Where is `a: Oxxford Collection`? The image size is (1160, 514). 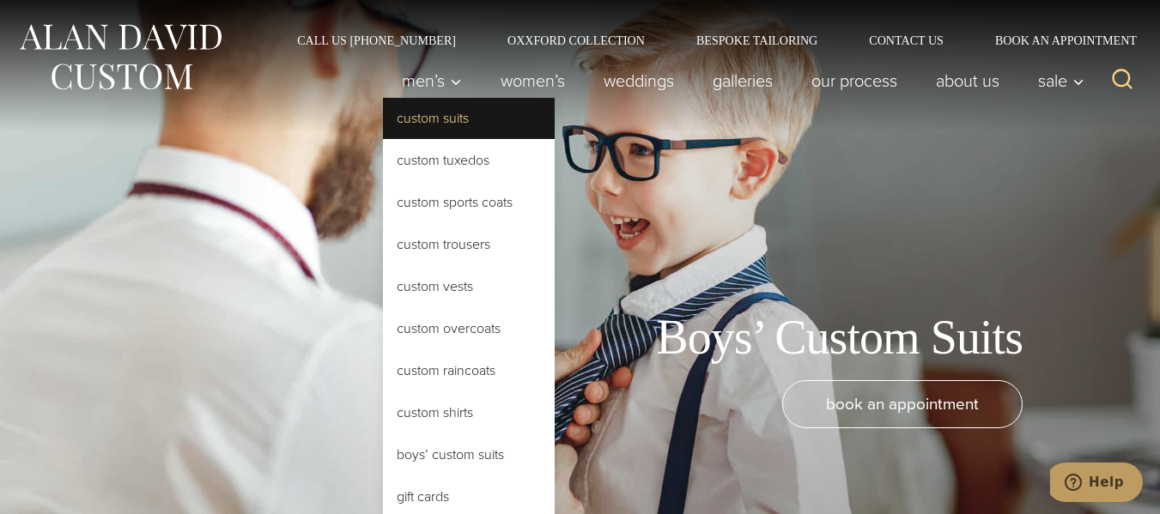
a: Oxxford Collection is located at coordinates (576, 40).